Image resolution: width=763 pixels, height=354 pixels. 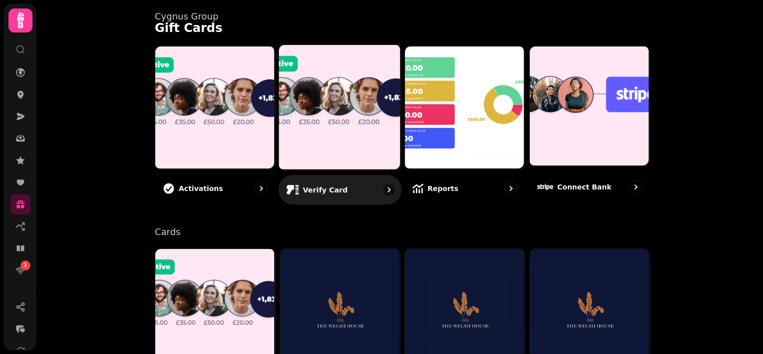 What do you see at coordinates (215, 124) in the screenshot?
I see `a: ActivationsActivations` at bounding box center [215, 124].